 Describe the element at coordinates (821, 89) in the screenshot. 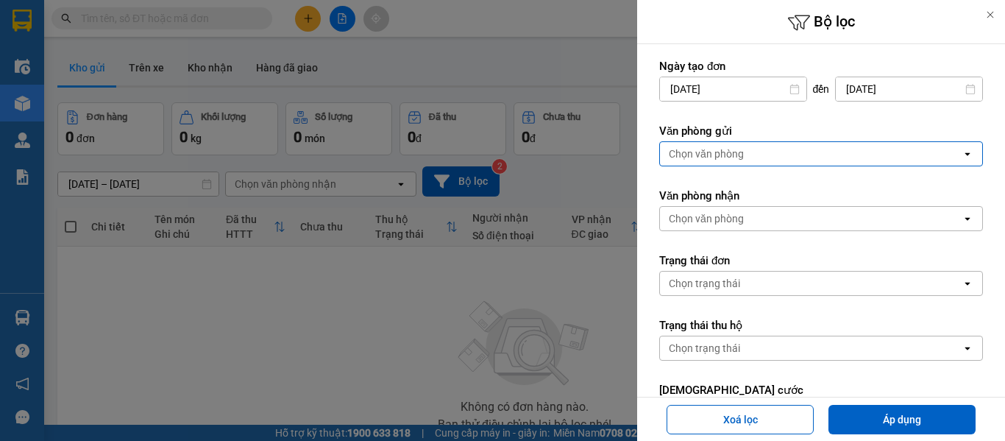

I see `span: đến` at that location.